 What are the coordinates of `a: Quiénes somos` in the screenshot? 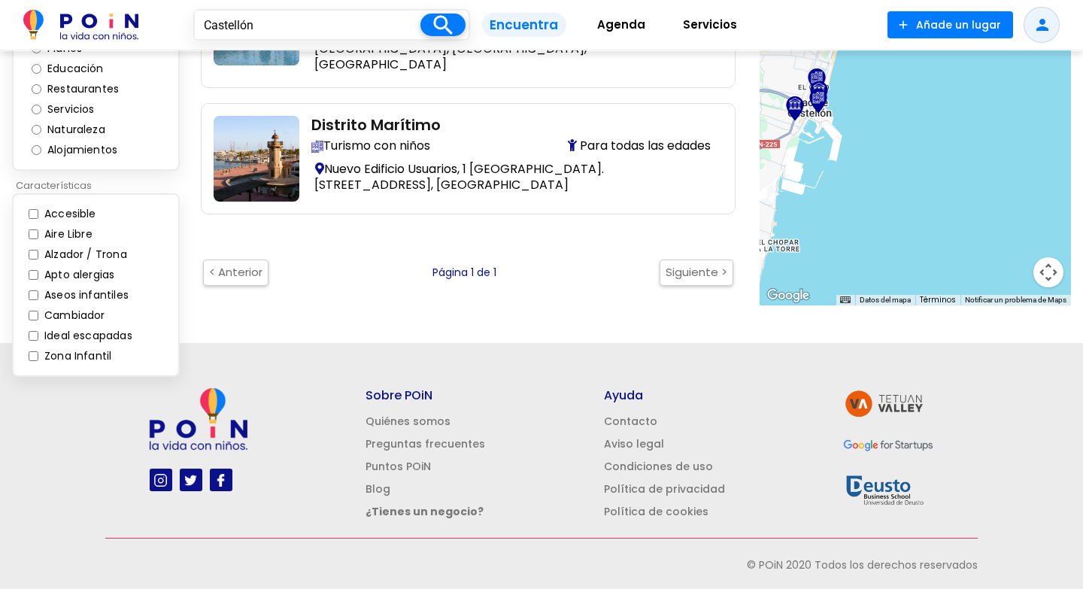 It's located at (408, 421).